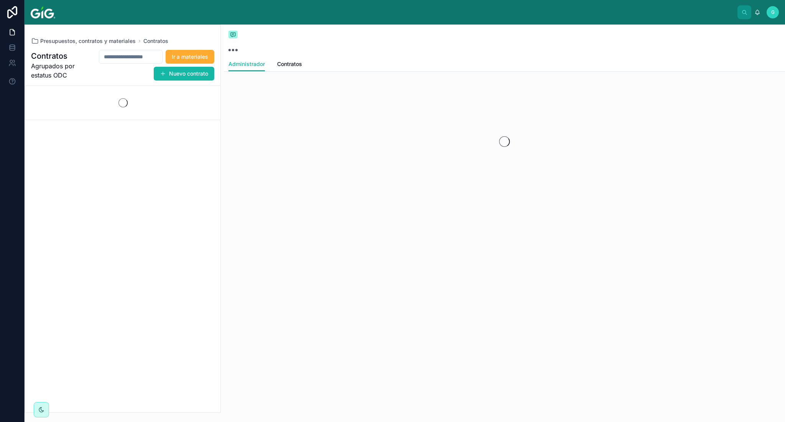 The height and width of the screenshot is (422, 785). What do you see at coordinates (88, 41) in the screenshot?
I see `span: Presupuestos, contratos y materiales` at bounding box center [88, 41].